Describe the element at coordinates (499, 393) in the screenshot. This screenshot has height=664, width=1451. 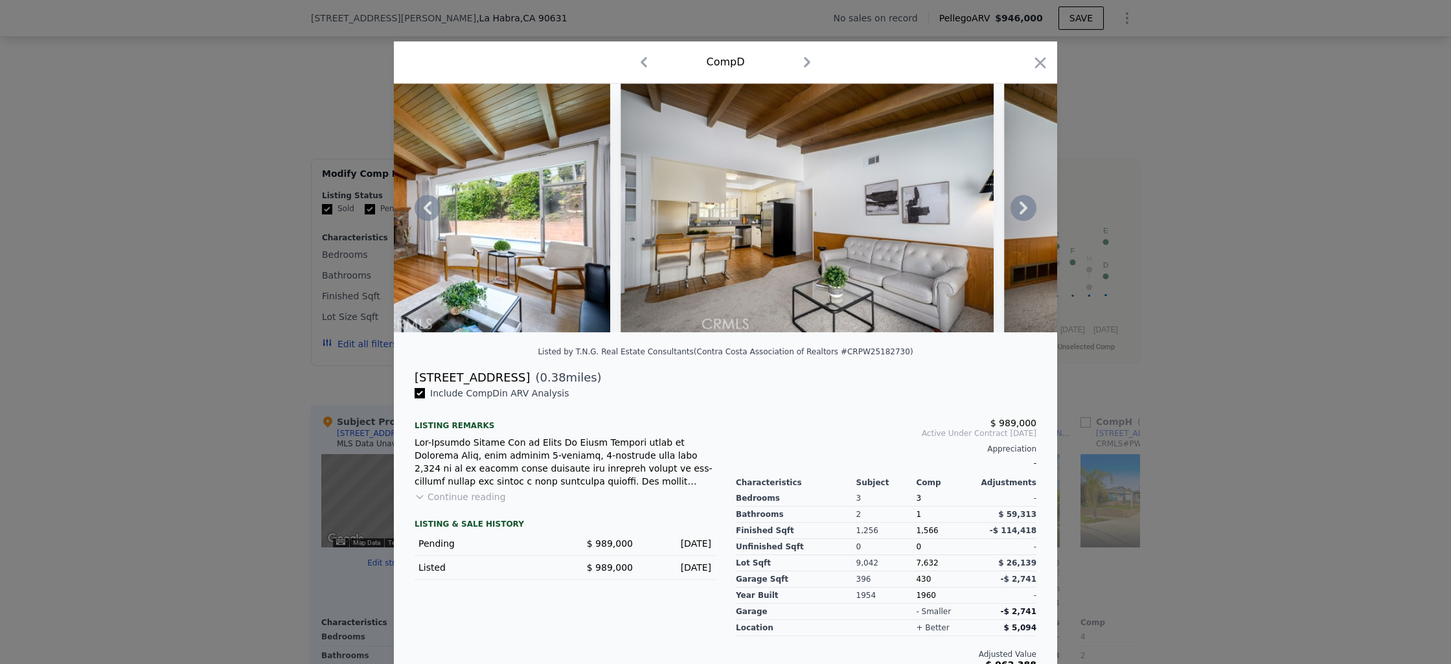
I see `span: Include Comp D in ARV Analysis` at that location.